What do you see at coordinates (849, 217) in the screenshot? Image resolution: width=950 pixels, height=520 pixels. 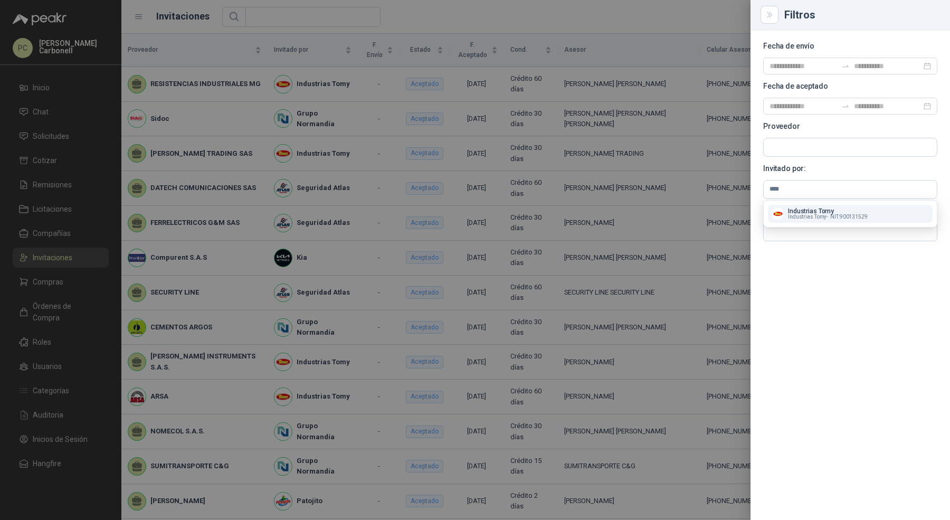 I see `span: NIT : 900131529` at bounding box center [849, 217].